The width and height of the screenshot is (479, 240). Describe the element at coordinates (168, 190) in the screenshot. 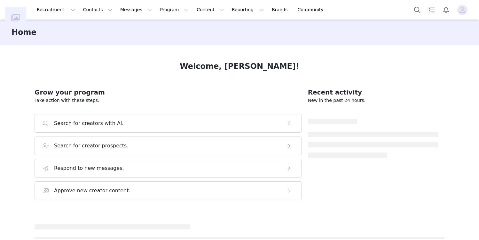

I see `button: Approve new creator content.` at that location.